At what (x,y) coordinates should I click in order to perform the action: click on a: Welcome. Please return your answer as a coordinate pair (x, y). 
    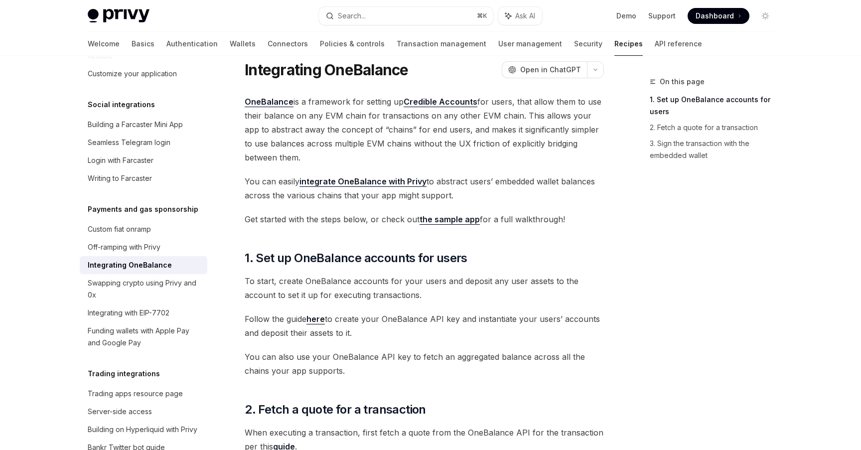
    Looking at the image, I should click on (104, 44).